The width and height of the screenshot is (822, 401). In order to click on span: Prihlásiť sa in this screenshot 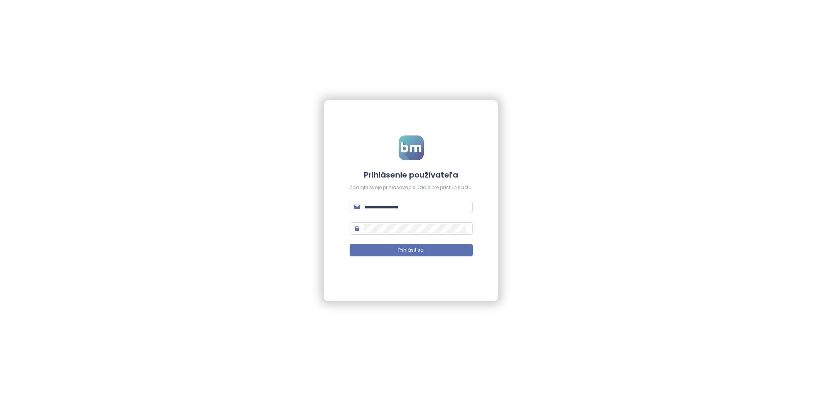, I will do `click(411, 250)`.